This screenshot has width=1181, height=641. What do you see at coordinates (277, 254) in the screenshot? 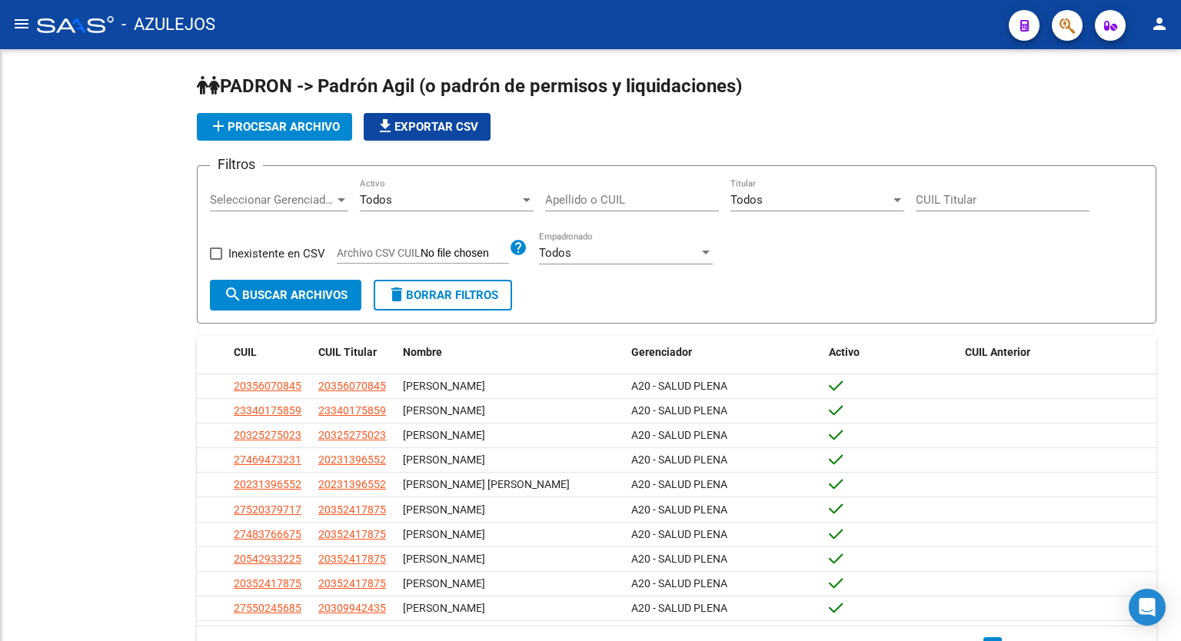
I see `span: Inexistente en CSV` at bounding box center [277, 254].